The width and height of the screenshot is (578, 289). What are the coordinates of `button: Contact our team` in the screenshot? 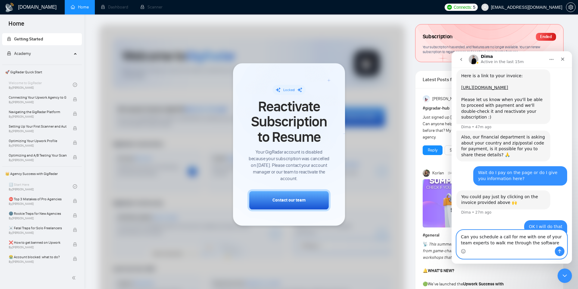 It's located at (289, 200).